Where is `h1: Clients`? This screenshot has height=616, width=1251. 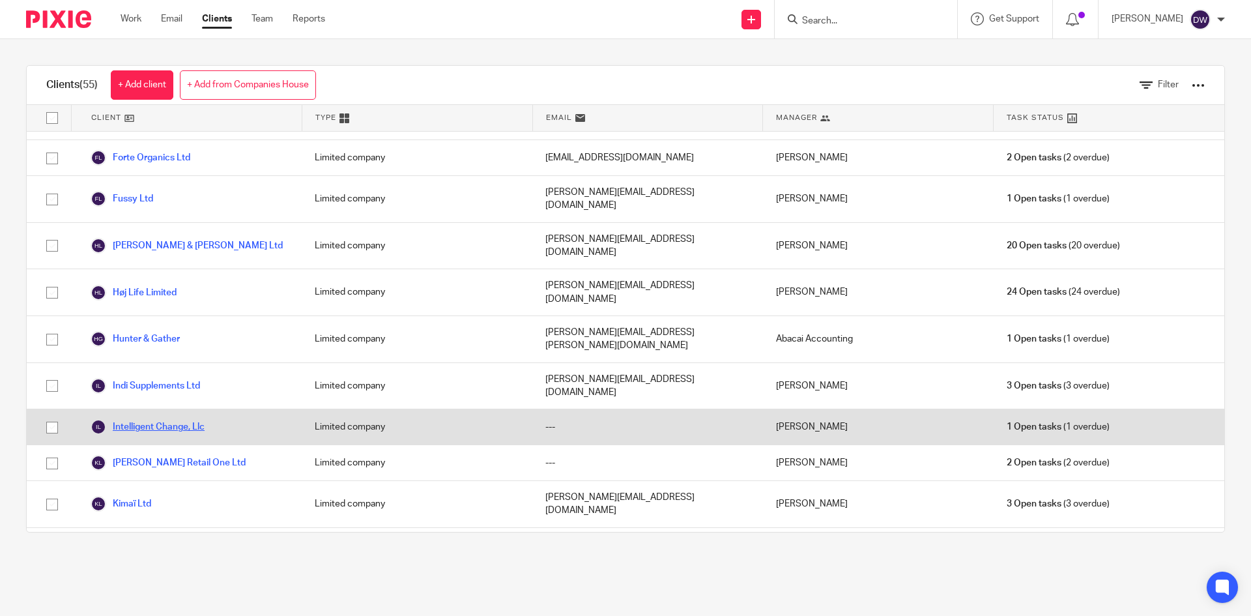 h1: Clients is located at coordinates (72, 85).